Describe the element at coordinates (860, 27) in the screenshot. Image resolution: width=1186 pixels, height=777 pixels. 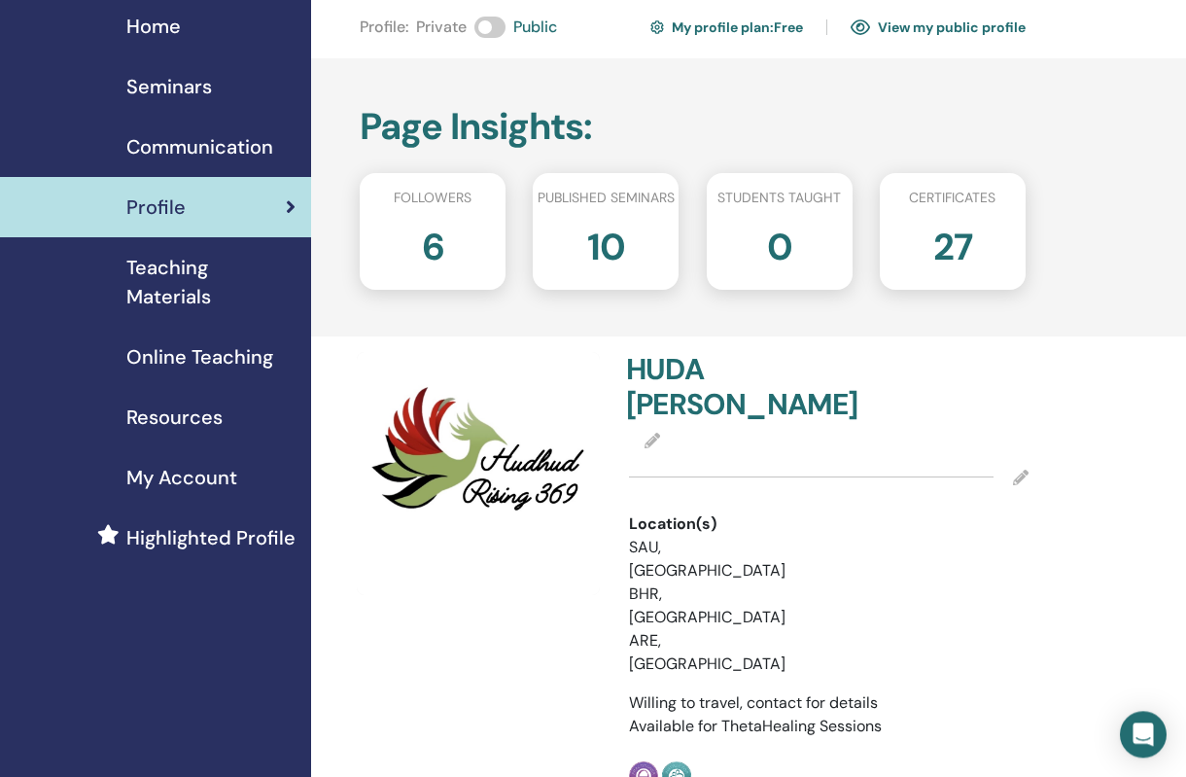
I see `img: eye.svg` at that location.